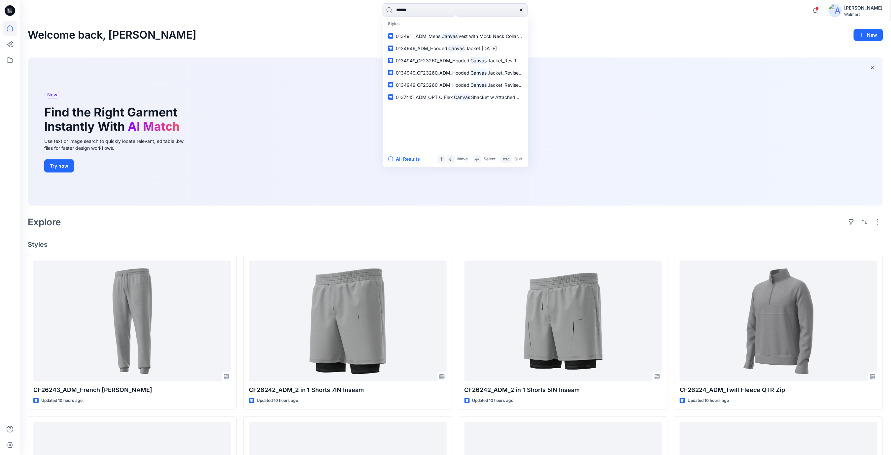 The image size is (891, 455). I want to click on span: 0137415_ADM_OPT C_Flex, so click(425, 97).